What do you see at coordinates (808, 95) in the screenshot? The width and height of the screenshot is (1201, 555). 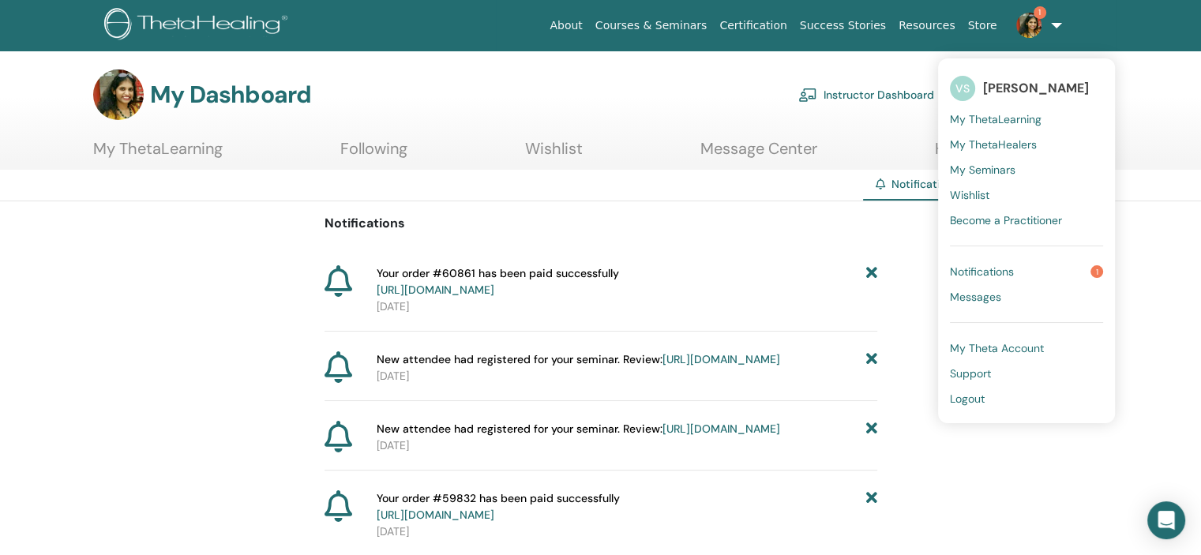 I see `img: chalkboard-teacher.svg` at bounding box center [808, 95].